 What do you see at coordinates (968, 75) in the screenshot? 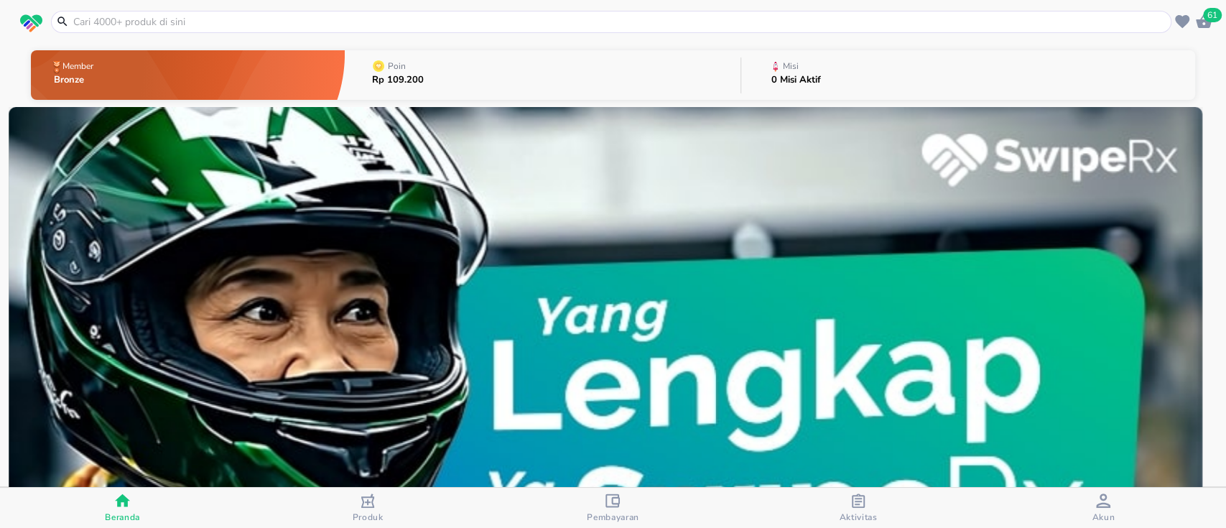
I see `button: Misi0 Misi Aktif` at bounding box center [968, 75].